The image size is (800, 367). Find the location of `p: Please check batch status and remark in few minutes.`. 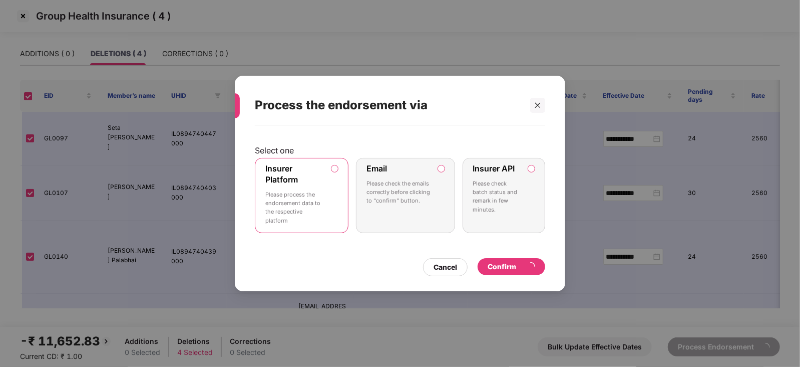

p: Please check batch status and remark in few minutes. is located at coordinates (497, 196).